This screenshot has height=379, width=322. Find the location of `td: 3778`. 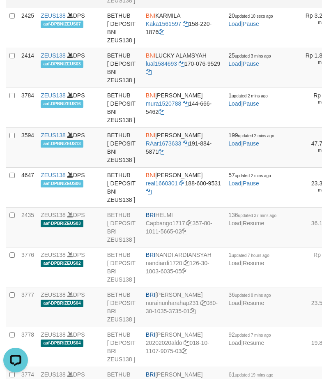

td: 3778 is located at coordinates (28, 346).